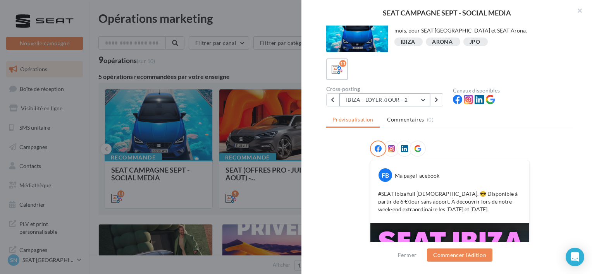 The height and width of the screenshot is (274, 592). Describe the element at coordinates (406, 120) in the screenshot. I see `span: Commentaires` at that location.